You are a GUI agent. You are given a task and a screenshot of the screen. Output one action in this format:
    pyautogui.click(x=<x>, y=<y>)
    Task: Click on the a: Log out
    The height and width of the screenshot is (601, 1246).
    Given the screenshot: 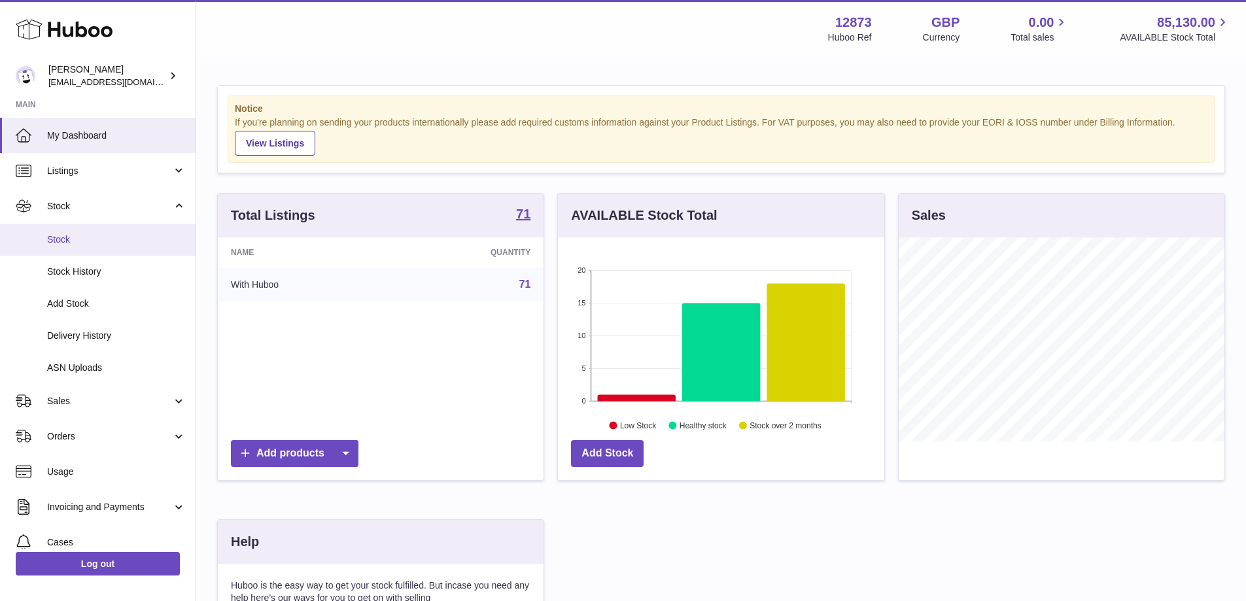 What is the action you would take?
    pyautogui.click(x=97, y=564)
    